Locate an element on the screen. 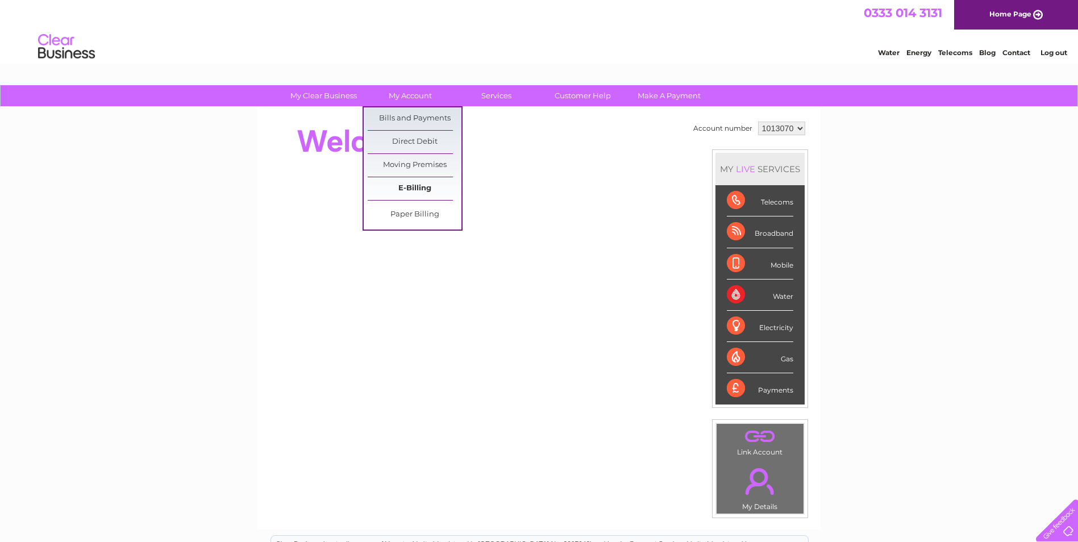 The width and height of the screenshot is (1078, 542). a: Contact is located at coordinates (1016, 52).